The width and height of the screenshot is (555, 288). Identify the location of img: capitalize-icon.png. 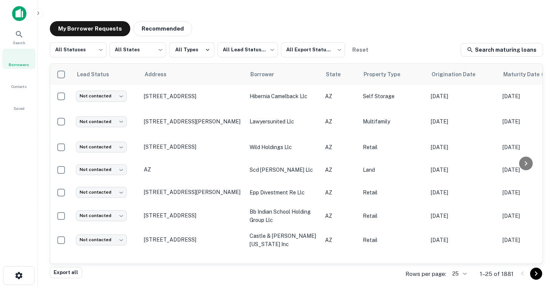
(19, 14).